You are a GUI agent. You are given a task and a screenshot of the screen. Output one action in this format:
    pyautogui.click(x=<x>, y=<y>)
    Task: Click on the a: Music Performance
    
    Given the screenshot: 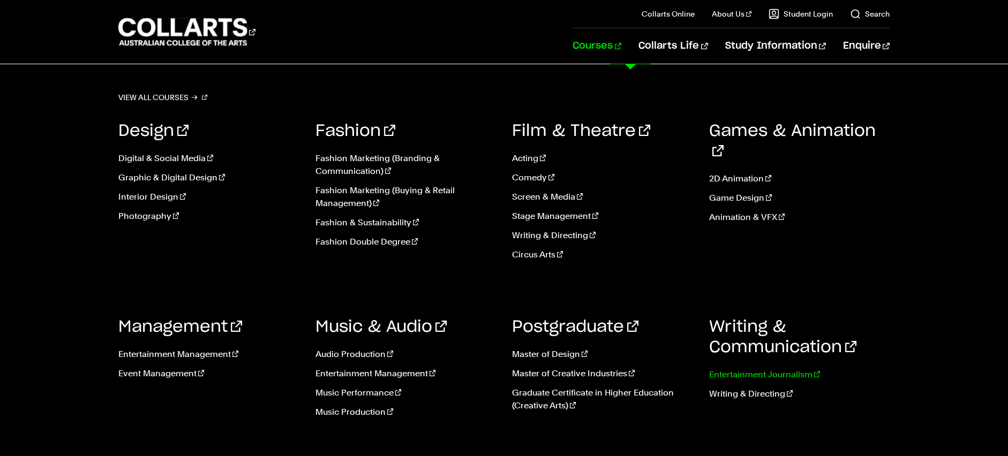 What is the action you would take?
    pyautogui.click(x=406, y=393)
    